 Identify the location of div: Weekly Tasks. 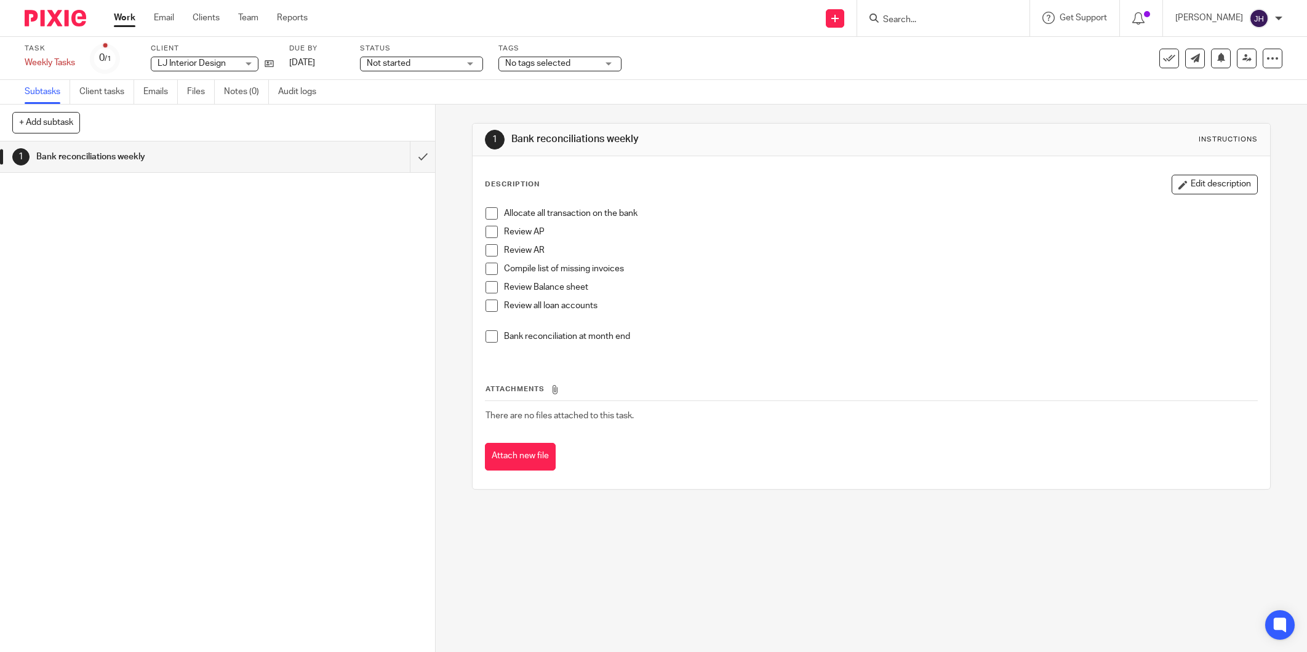
(50, 63).